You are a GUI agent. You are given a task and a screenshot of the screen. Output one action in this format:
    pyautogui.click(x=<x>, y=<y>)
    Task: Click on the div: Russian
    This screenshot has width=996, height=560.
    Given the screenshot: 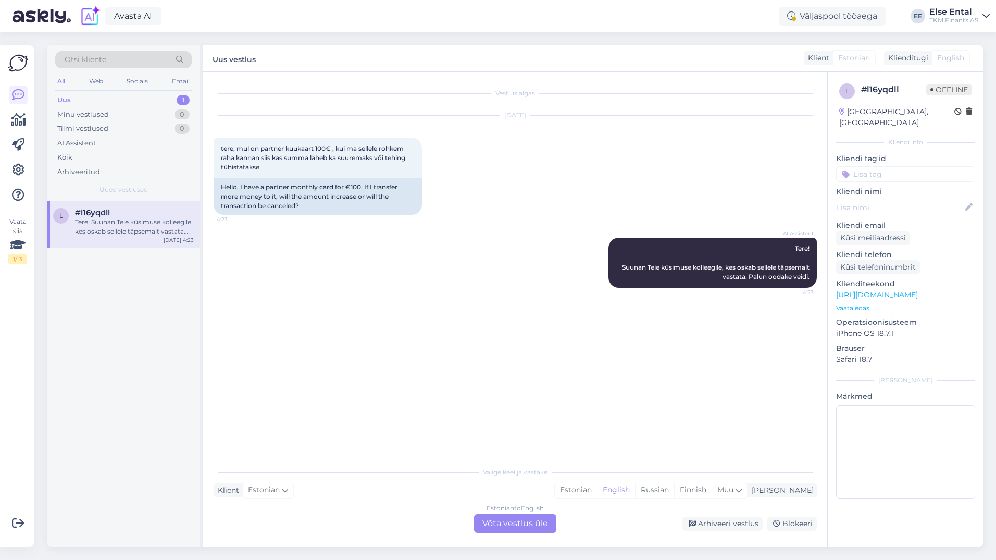 What is the action you would take?
    pyautogui.click(x=654, y=490)
    